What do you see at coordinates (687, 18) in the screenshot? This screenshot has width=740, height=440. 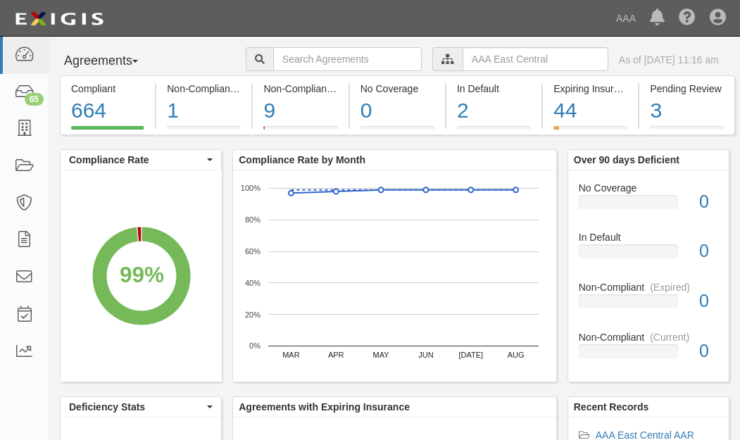 I see `i: Help Center - Complianz` at bounding box center [687, 18].